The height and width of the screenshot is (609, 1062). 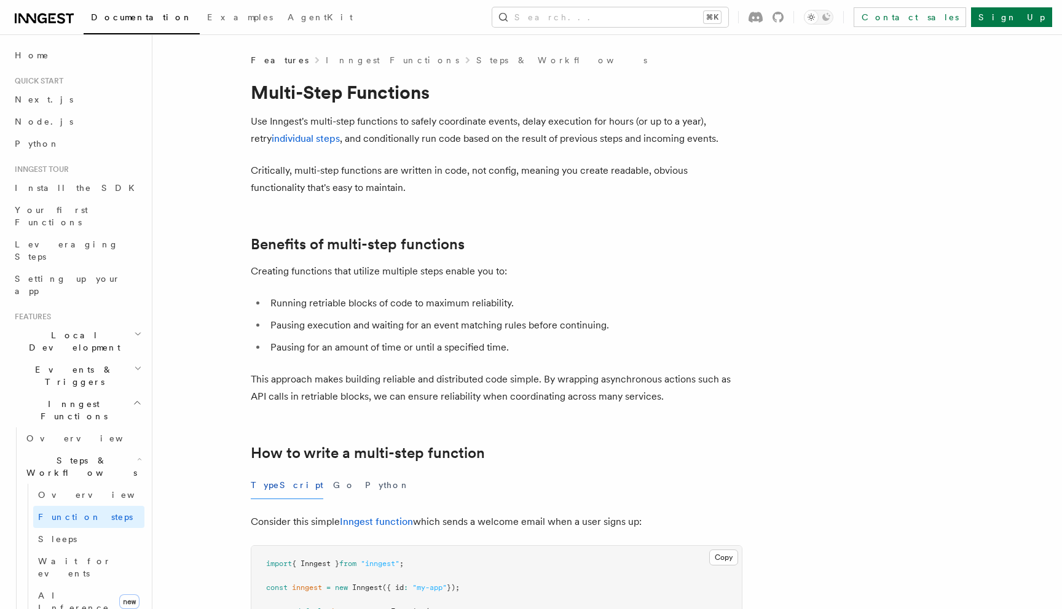 I want to click on span: Events & Triggers, so click(x=72, y=376).